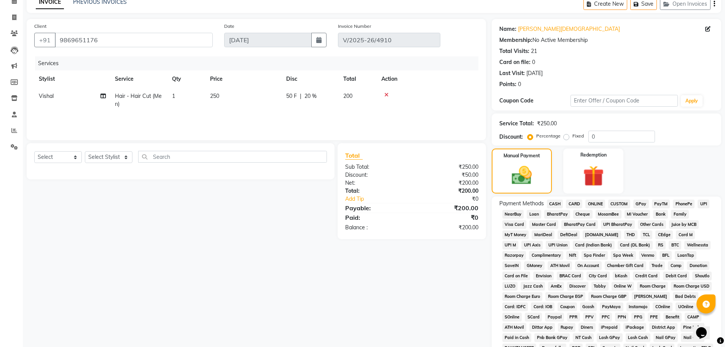 The width and height of the screenshot is (725, 347). What do you see at coordinates (646, 275) in the screenshot?
I see `span: Credit Card` at bounding box center [646, 275].